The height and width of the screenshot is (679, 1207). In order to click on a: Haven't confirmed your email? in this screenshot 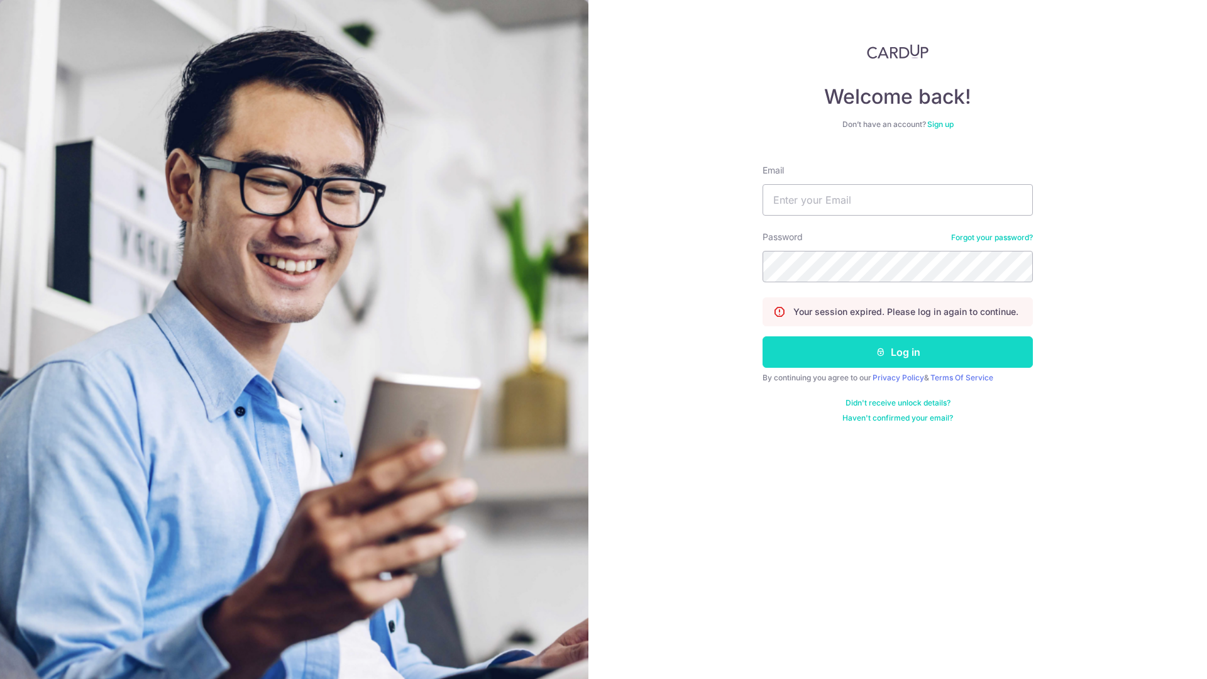, I will do `click(898, 418)`.